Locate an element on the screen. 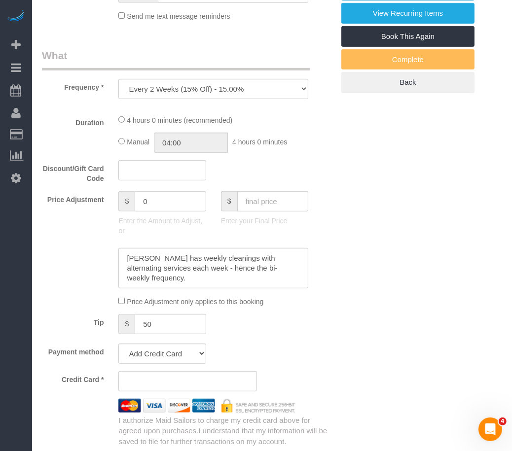 This screenshot has height=451, width=512. span: 4 hours 0 minutes (recommended) is located at coordinates (179, 120).